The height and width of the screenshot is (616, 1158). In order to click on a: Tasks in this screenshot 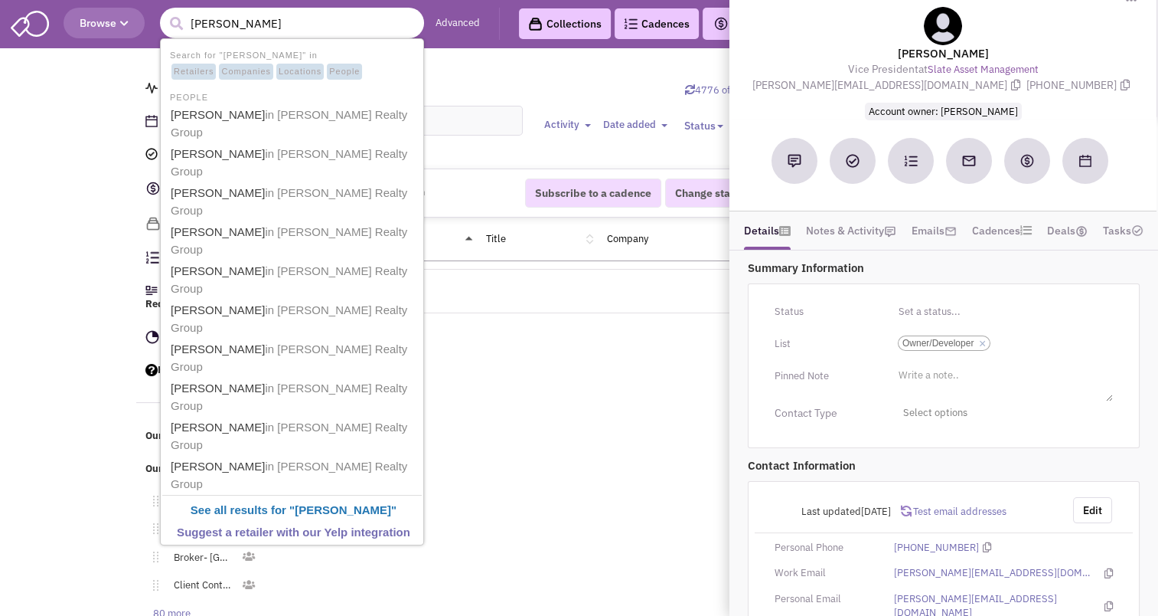, I will do `click(200, 154)`.